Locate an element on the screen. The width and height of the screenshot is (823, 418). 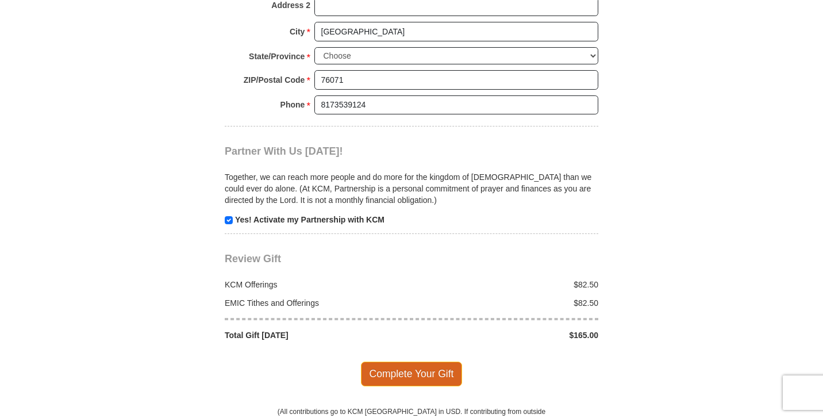
strong: ZIP/Postal Code is located at coordinates (274, 80).